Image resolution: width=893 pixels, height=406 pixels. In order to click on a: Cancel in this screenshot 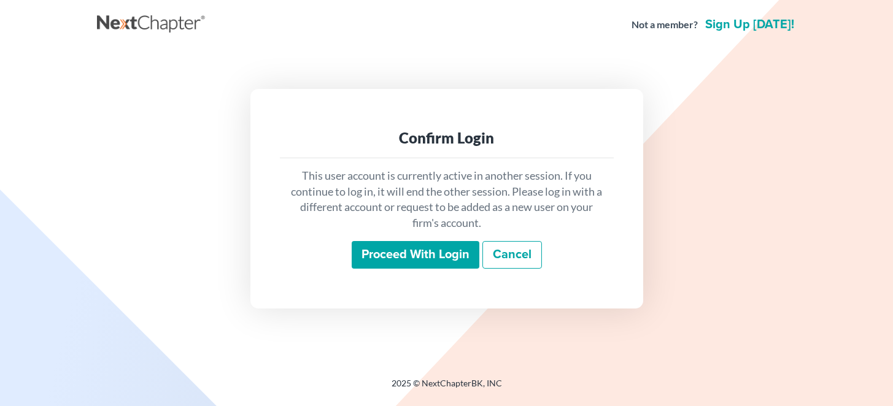, I will do `click(512, 255)`.